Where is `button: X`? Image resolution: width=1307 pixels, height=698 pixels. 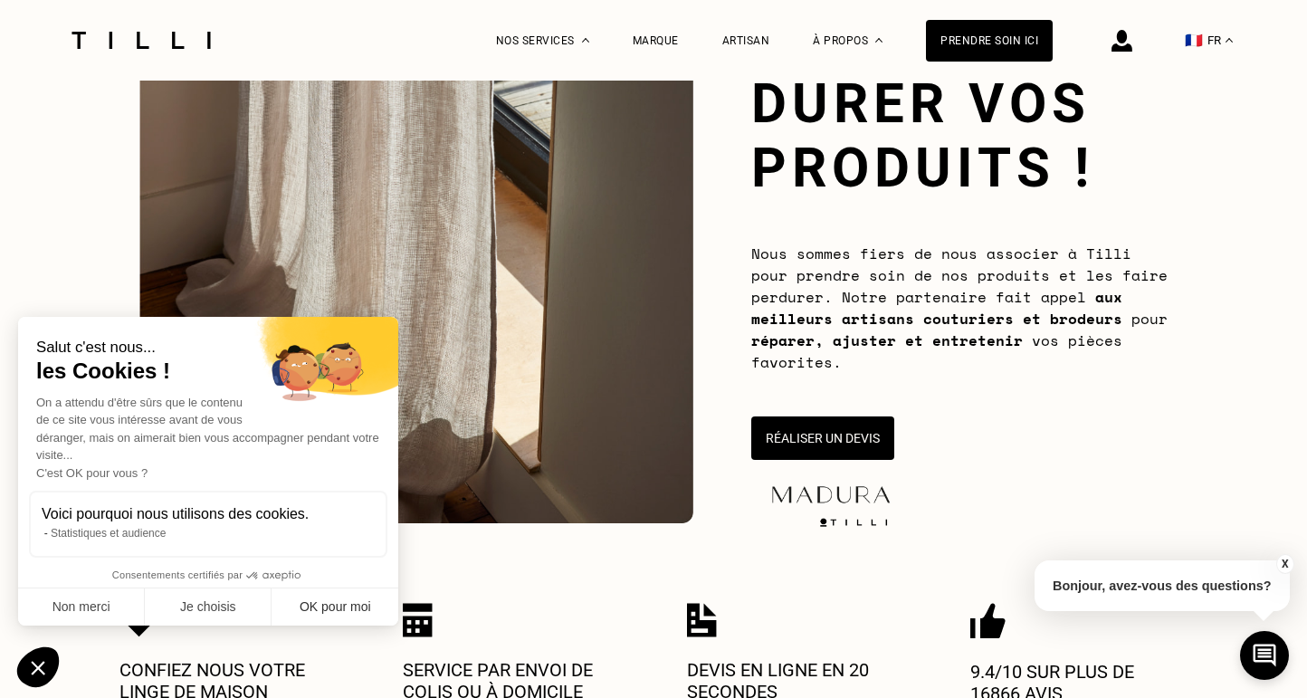
button: X is located at coordinates (1284, 564).